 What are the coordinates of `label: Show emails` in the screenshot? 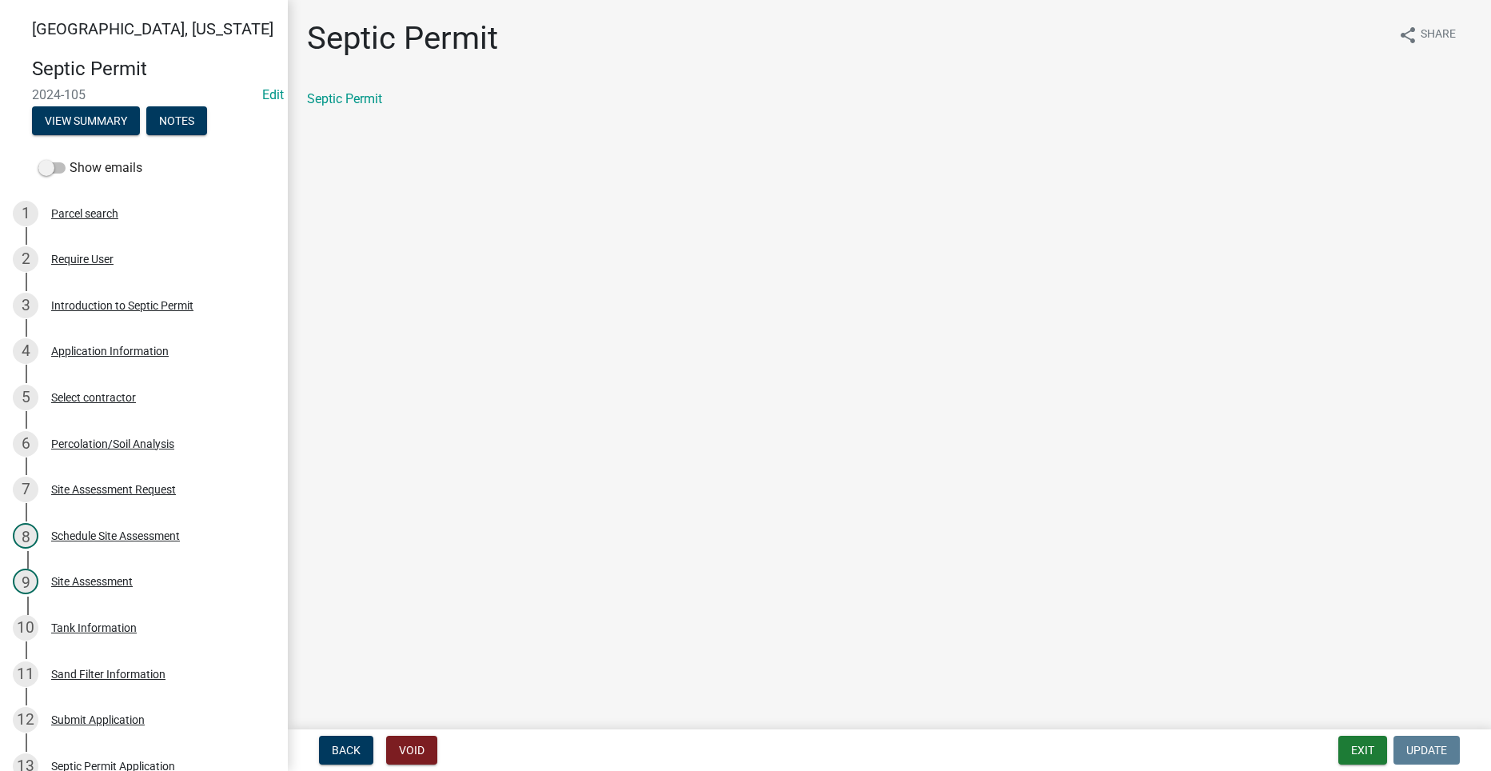 It's located at (90, 168).